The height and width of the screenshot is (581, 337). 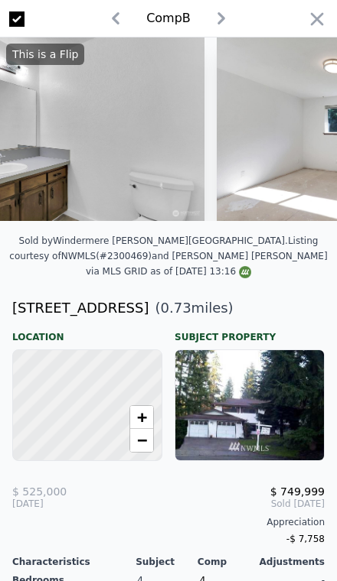 I want to click on span: -$ 7,758, so click(x=305, y=539).